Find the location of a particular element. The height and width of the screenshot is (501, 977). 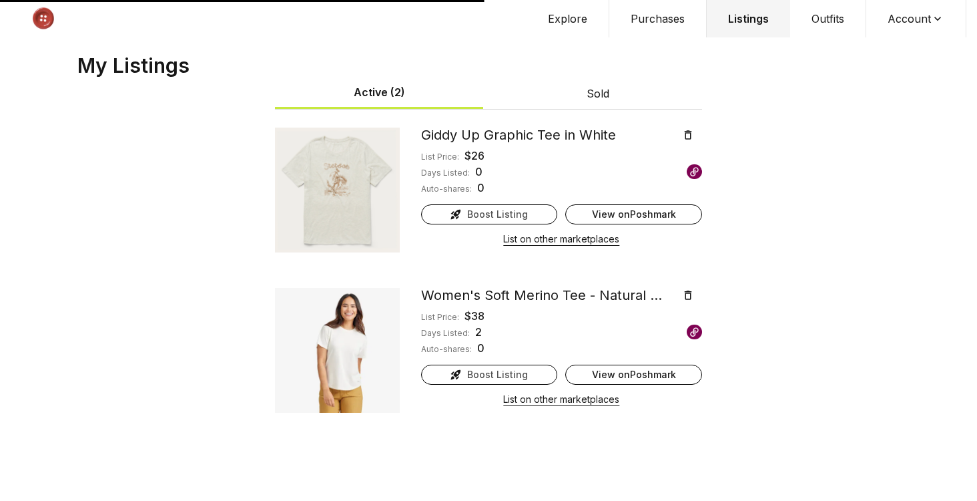

div: Women's Soft Merino Tee - Natural White is located at coordinates (547, 295).